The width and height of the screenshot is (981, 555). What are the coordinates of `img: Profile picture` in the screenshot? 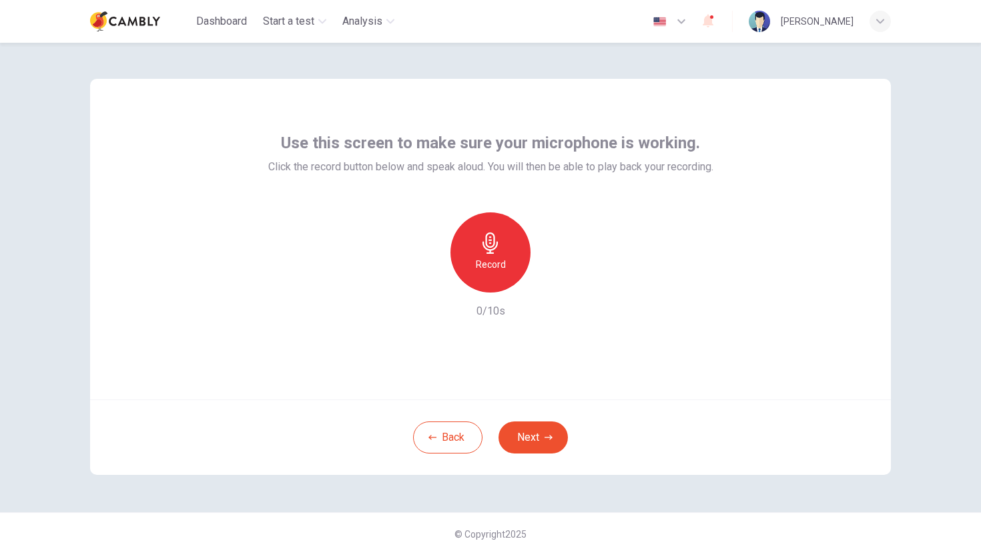 It's located at (760, 21).